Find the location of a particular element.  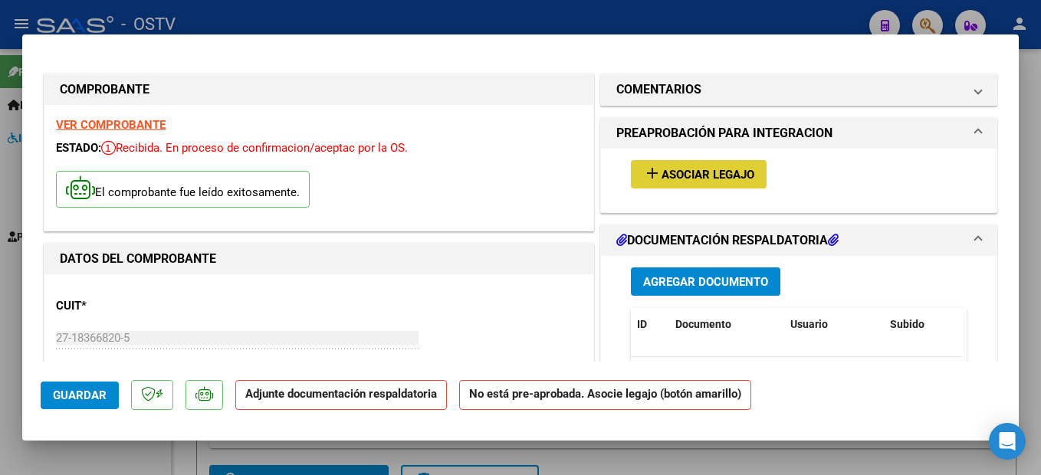

mat-expansion-panel-header: DOCUMENTACIÓN RESPALDATORIA is located at coordinates (799, 241).